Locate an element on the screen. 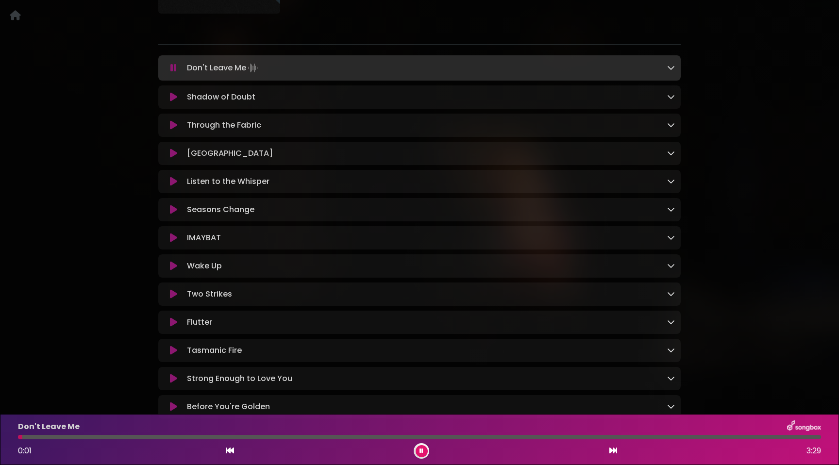 Image resolution: width=839 pixels, height=465 pixels. p: Strong Enough to Love You is located at coordinates (240, 379).